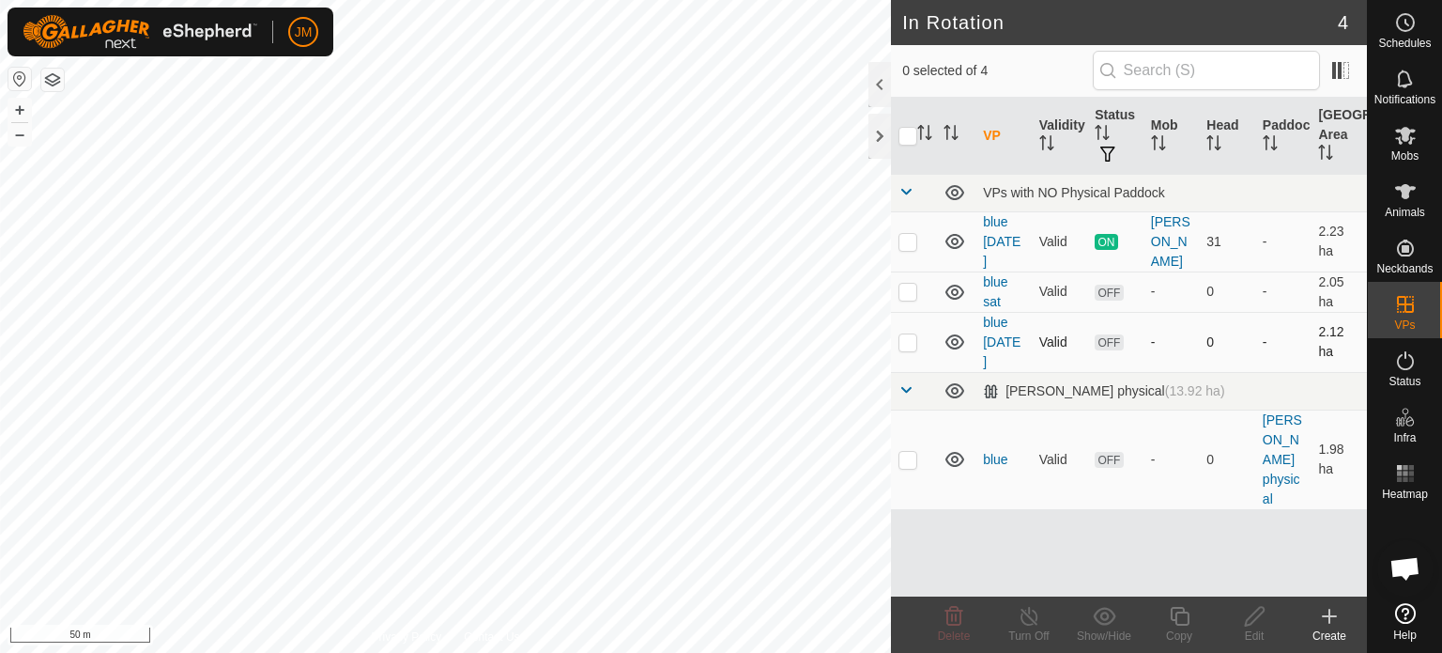  What do you see at coordinates (1029, 636) in the screenshot?
I see `div: Turn Off` at bounding box center [1029, 636].